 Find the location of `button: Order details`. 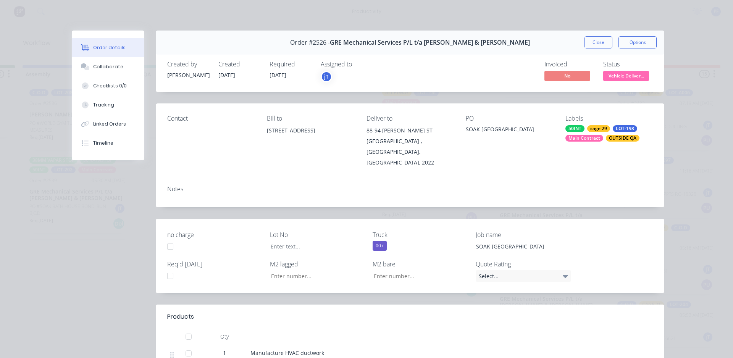

button: Order details is located at coordinates (108, 48).